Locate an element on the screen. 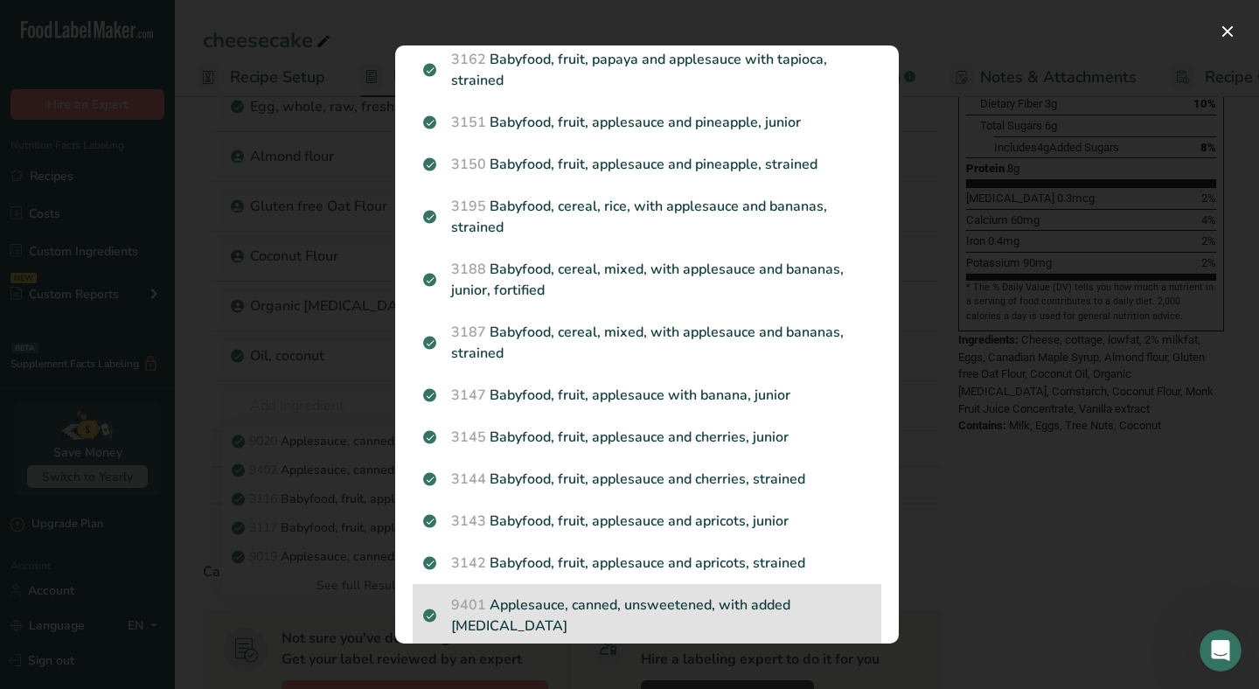 The image size is (1259, 689). p: Babyfood, fruit, applesauce and apricots, strained is located at coordinates (647, 563).